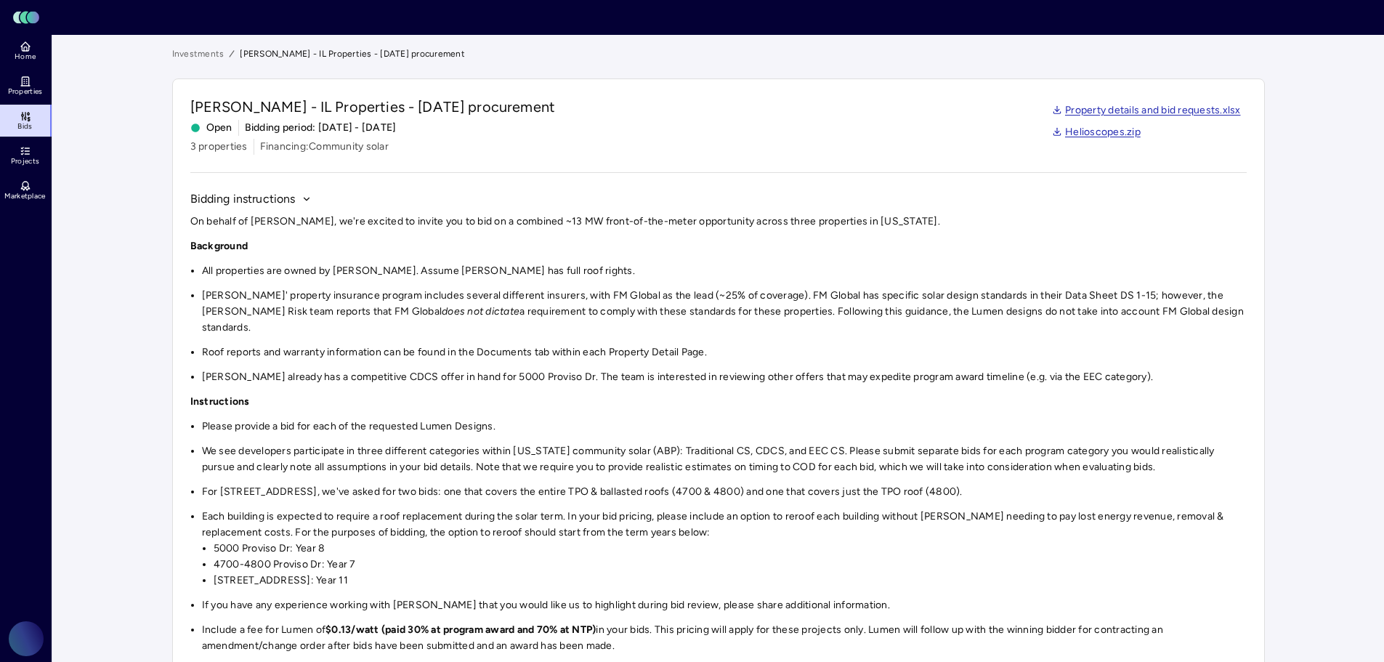 The height and width of the screenshot is (662, 1384). What do you see at coordinates (730, 564) in the screenshot?
I see `li: 4700-4800 Proviso Dr: Year 7` at bounding box center [730, 564].